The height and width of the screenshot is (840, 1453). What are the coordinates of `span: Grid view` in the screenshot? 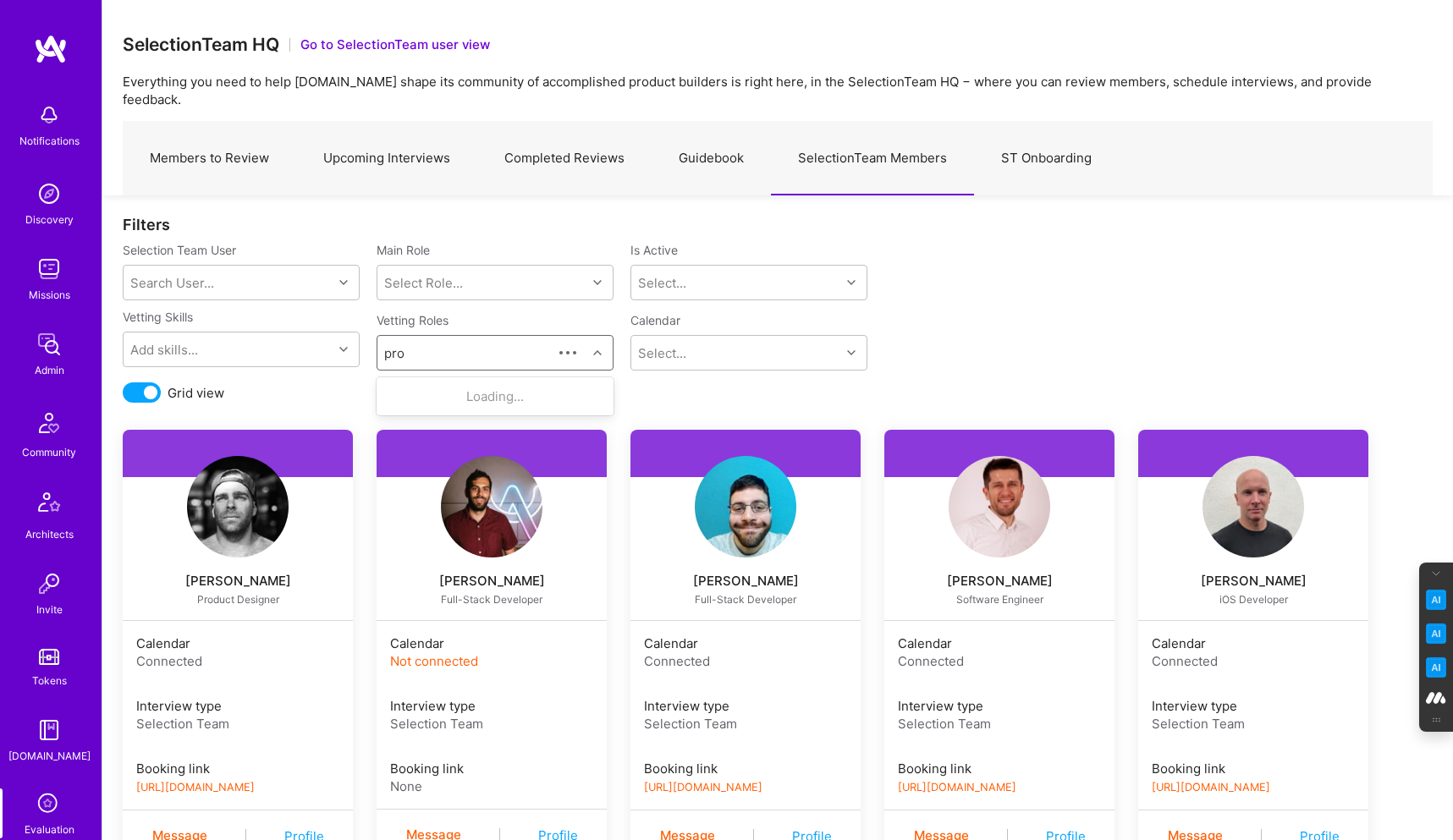 It's located at (196, 392).